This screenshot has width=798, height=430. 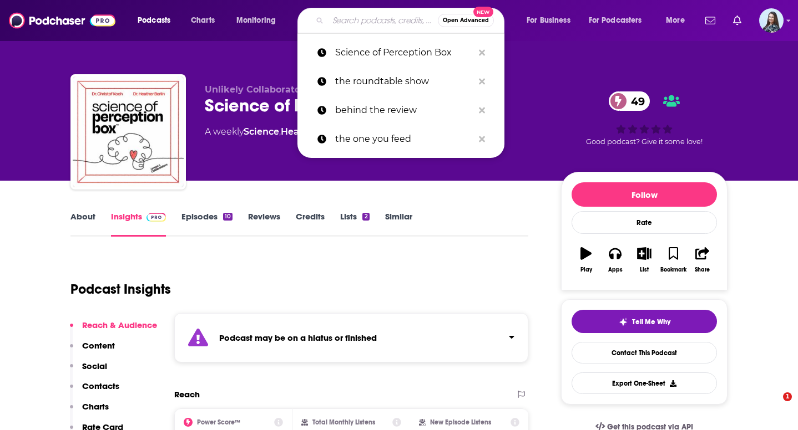 What do you see at coordinates (264, 224) in the screenshot?
I see `a: Reviews` at bounding box center [264, 224].